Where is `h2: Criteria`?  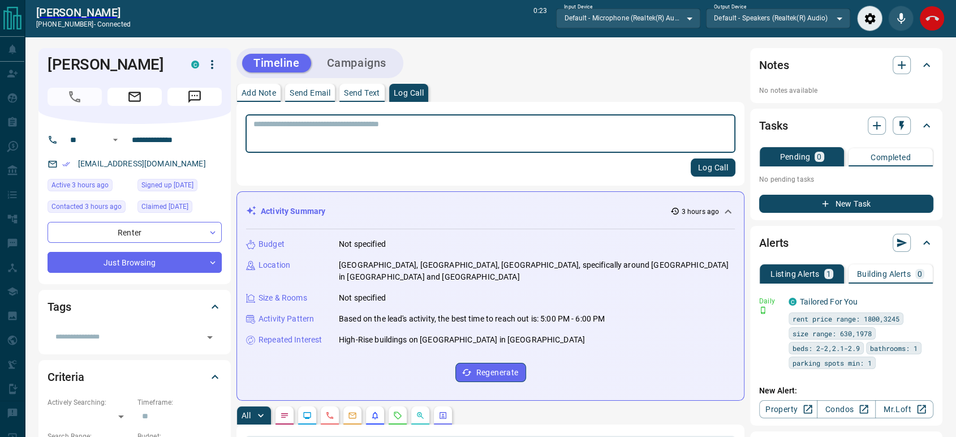
h2: Criteria is located at coordinates (66, 377).